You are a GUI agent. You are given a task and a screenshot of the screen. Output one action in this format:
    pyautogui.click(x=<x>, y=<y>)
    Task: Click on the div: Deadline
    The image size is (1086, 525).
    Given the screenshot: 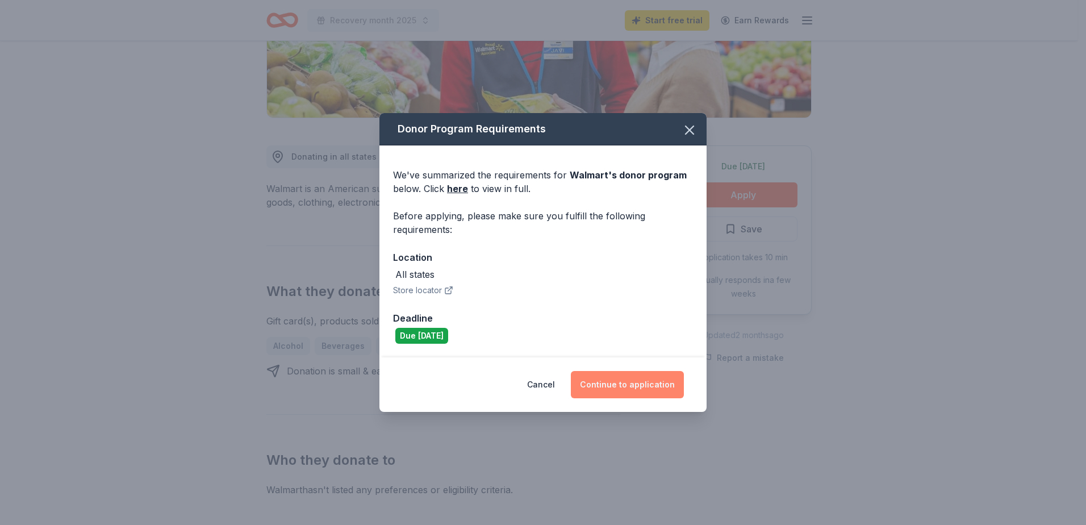 What is the action you would take?
    pyautogui.click(x=543, y=318)
    